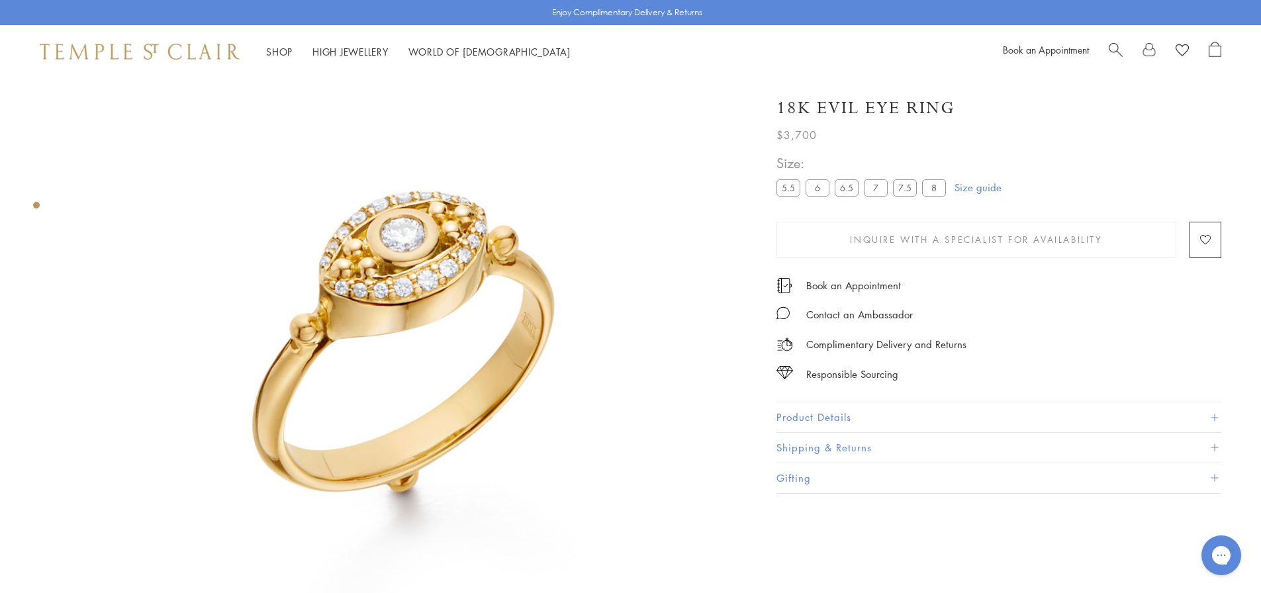  Describe the element at coordinates (785, 285) in the screenshot. I see `img: icon_appointment.svg` at that location.